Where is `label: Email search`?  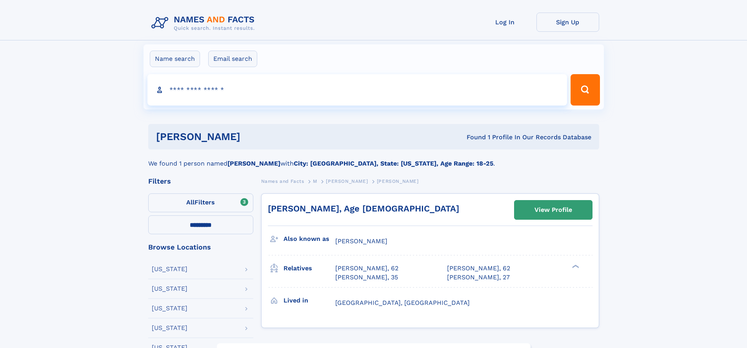
label: Email search is located at coordinates (233, 59).